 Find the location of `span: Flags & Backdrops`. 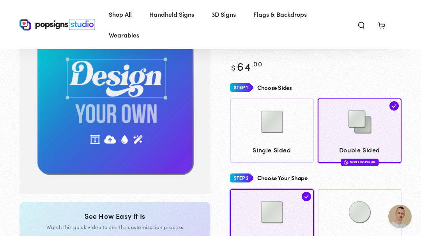

span: Flags & Backdrops is located at coordinates (280, 14).